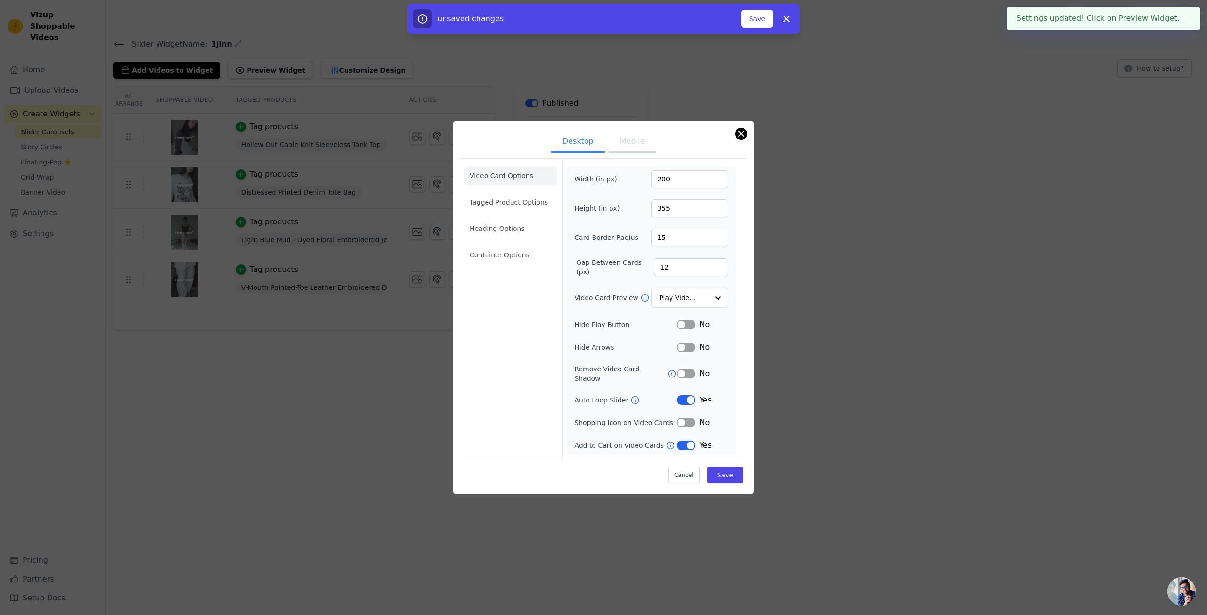 This screenshot has height=615, width=1207. What do you see at coordinates (625, 325) in the screenshot?
I see `label: Hide Play Button` at bounding box center [625, 325].